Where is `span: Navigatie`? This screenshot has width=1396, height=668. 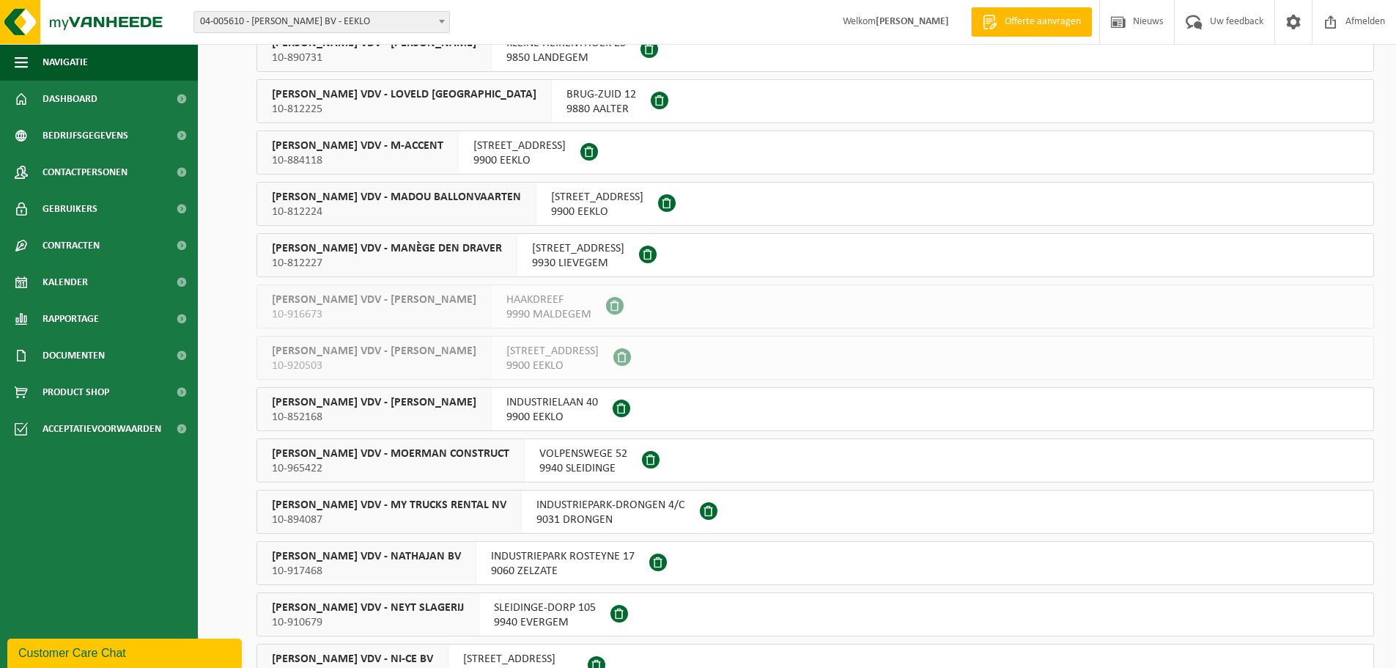 span: Navigatie is located at coordinates (65, 62).